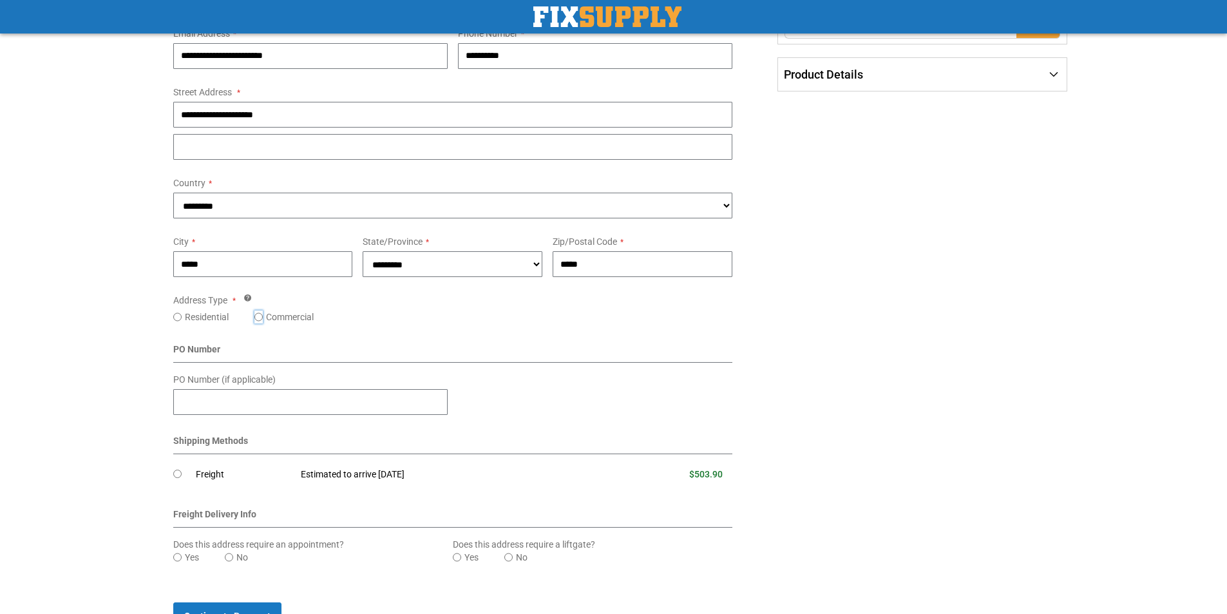  What do you see at coordinates (823, 74) in the screenshot?
I see `span: Product Details` at bounding box center [823, 74].